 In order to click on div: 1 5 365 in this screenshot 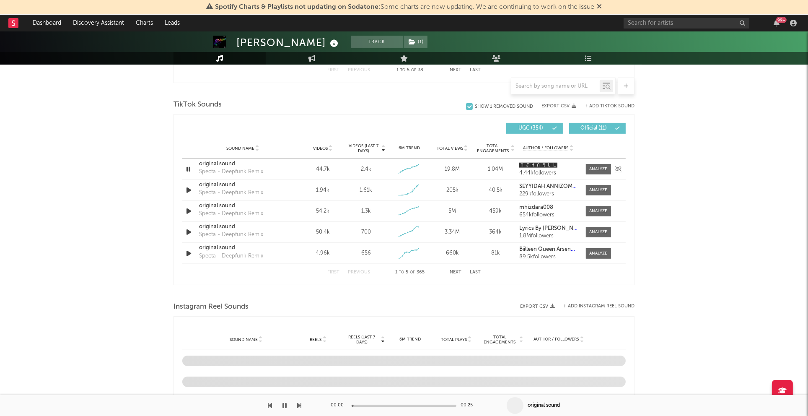, I will do `click(410, 273)`.